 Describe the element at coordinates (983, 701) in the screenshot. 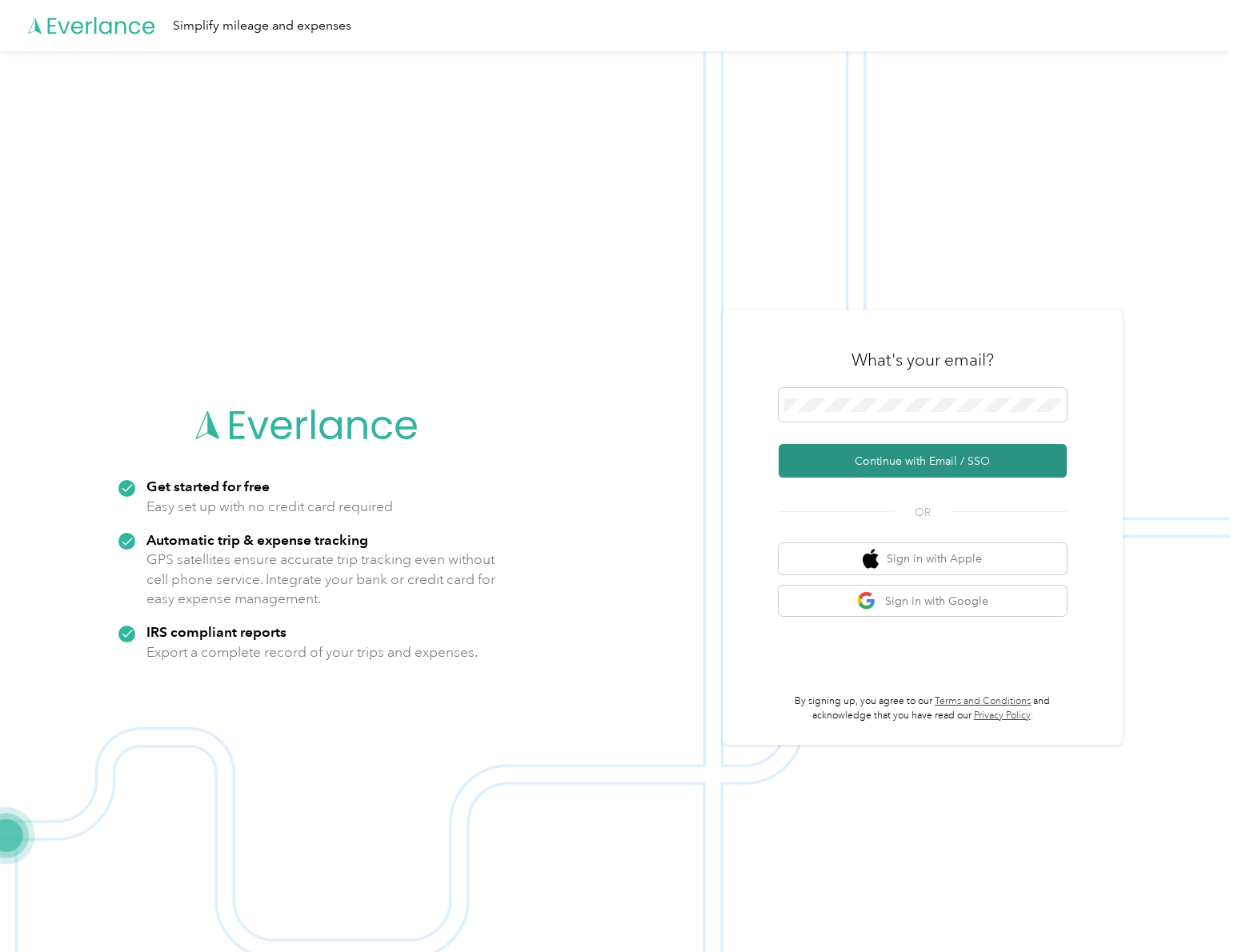

I see `a: Terms and Conditions` at that location.